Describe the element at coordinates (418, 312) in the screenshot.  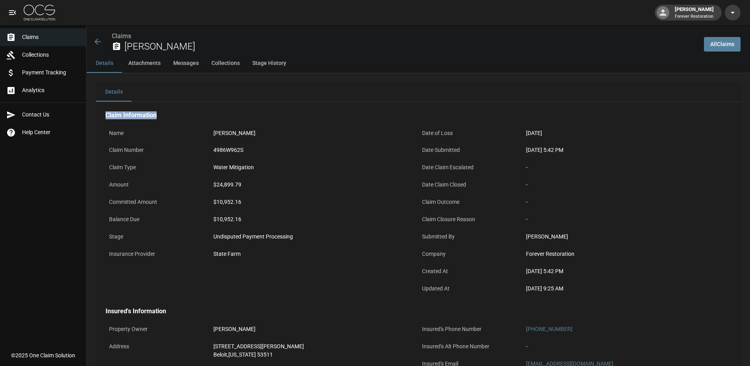
I see `h4: Insured's Information` at that location.